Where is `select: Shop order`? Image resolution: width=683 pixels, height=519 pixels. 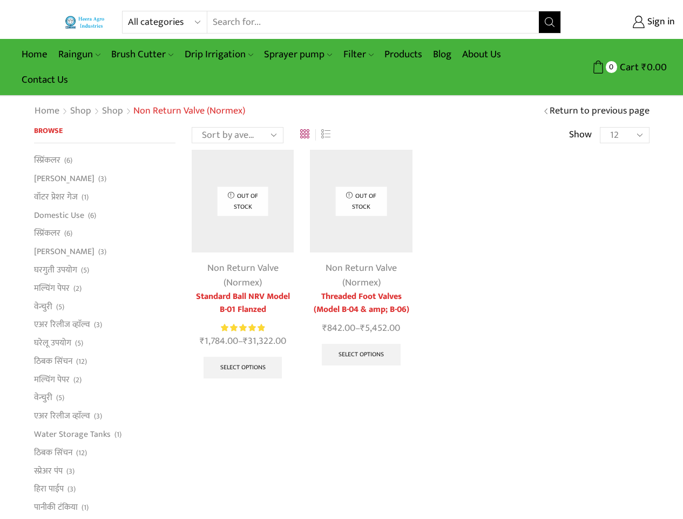 select: Shop order is located at coordinates (238, 135).